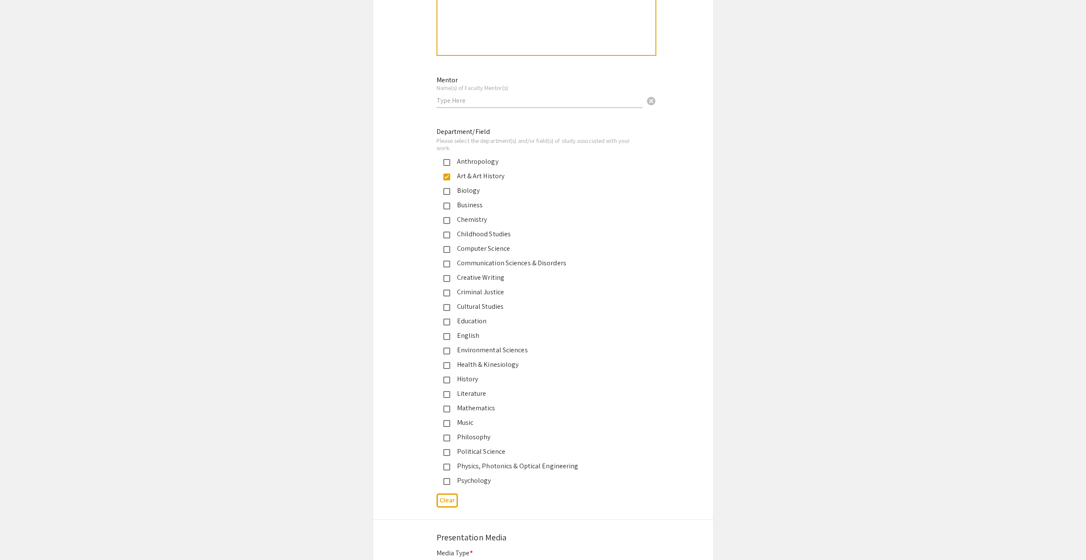  What do you see at coordinates (540, 191) in the screenshot?
I see `div: Biology` at bounding box center [540, 191].